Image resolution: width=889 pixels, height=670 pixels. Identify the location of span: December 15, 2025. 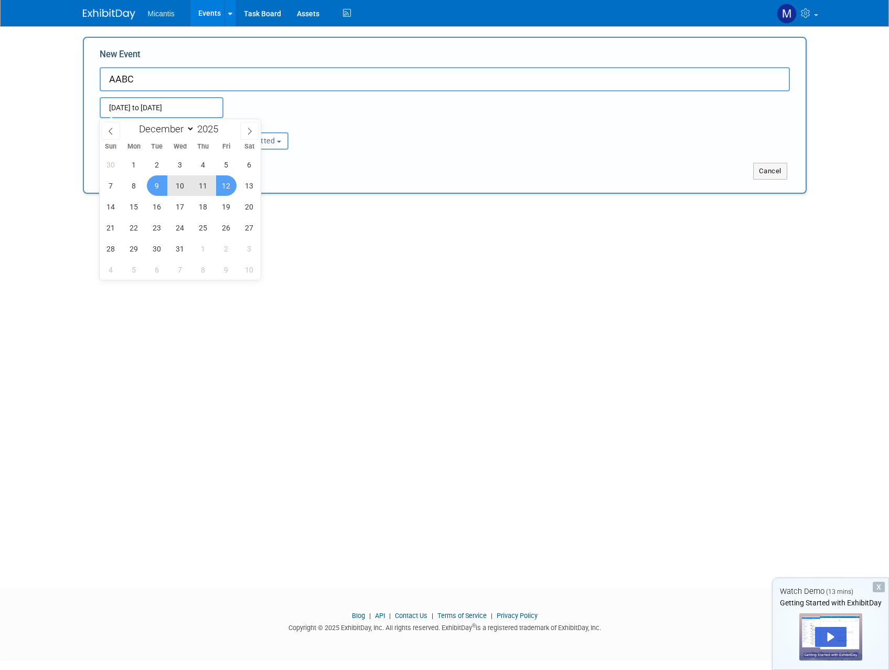
(134, 206).